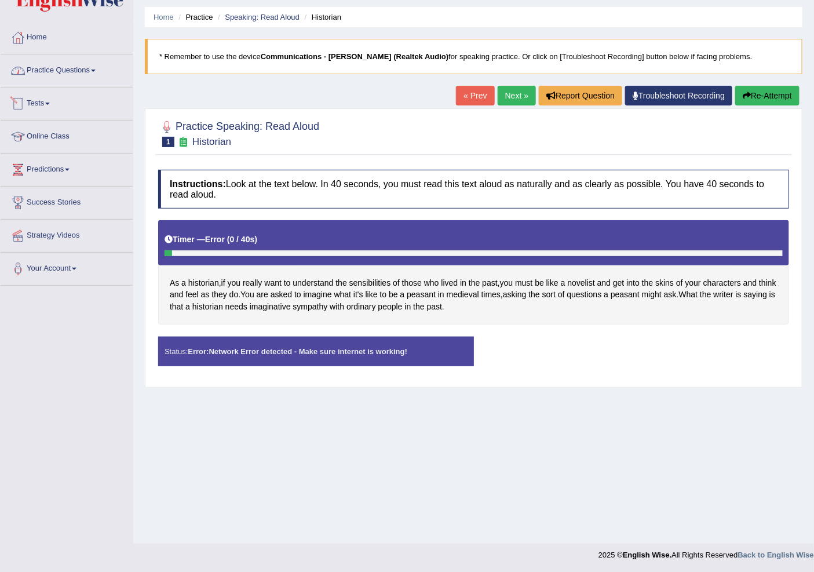 The width and height of the screenshot is (814, 572). I want to click on b: Instructions:, so click(198, 184).